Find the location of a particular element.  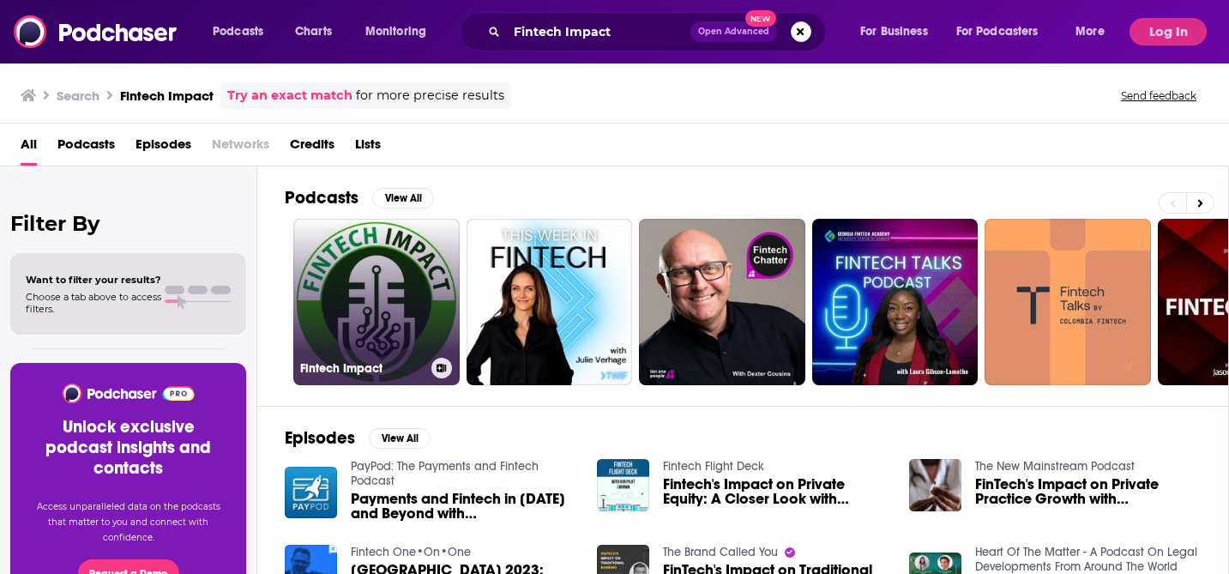

a: Fintech Impact is located at coordinates (376, 302).